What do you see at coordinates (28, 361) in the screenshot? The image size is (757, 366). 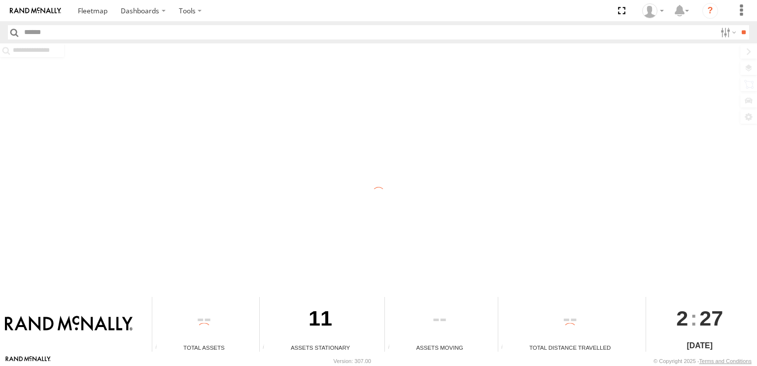 I see `a: Visit our Website` at bounding box center [28, 361].